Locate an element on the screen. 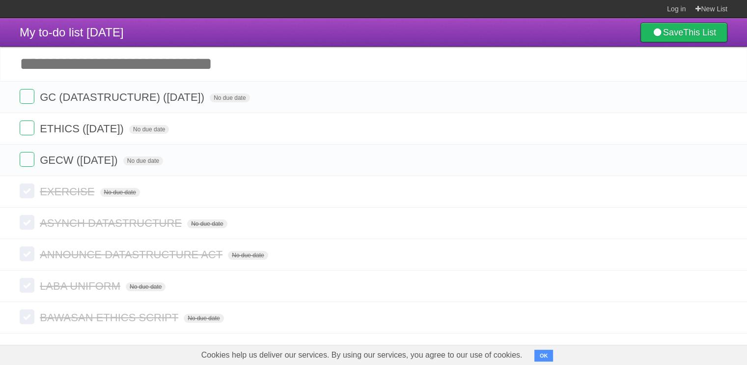  span: ASYNCH DATASTRUCTURE is located at coordinates (112, 223).